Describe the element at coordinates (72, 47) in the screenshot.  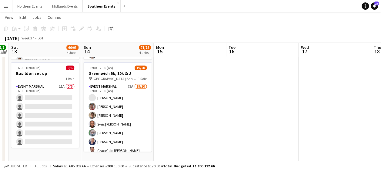
I see `span: 66/93` at that location.